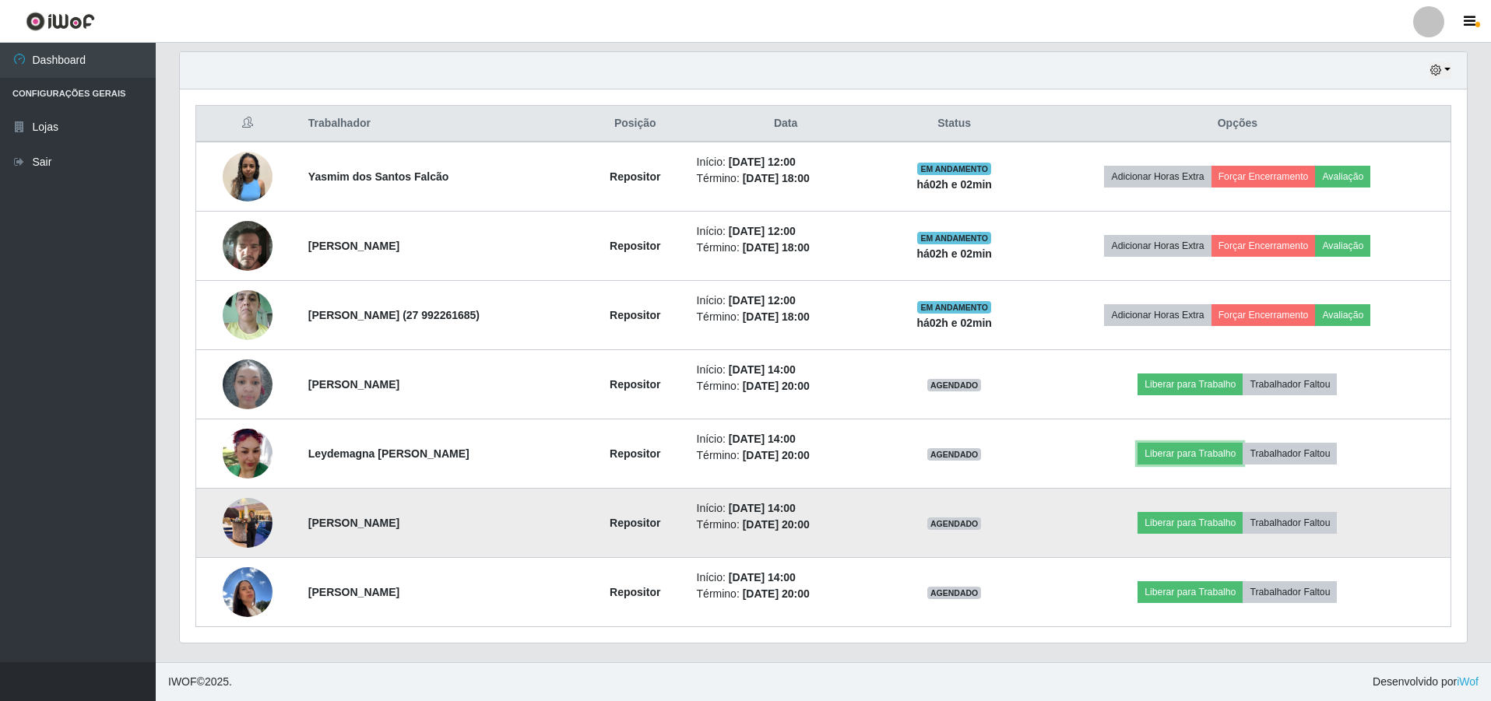 This screenshot has width=1491, height=701. I want to click on th: Data, so click(786, 124).